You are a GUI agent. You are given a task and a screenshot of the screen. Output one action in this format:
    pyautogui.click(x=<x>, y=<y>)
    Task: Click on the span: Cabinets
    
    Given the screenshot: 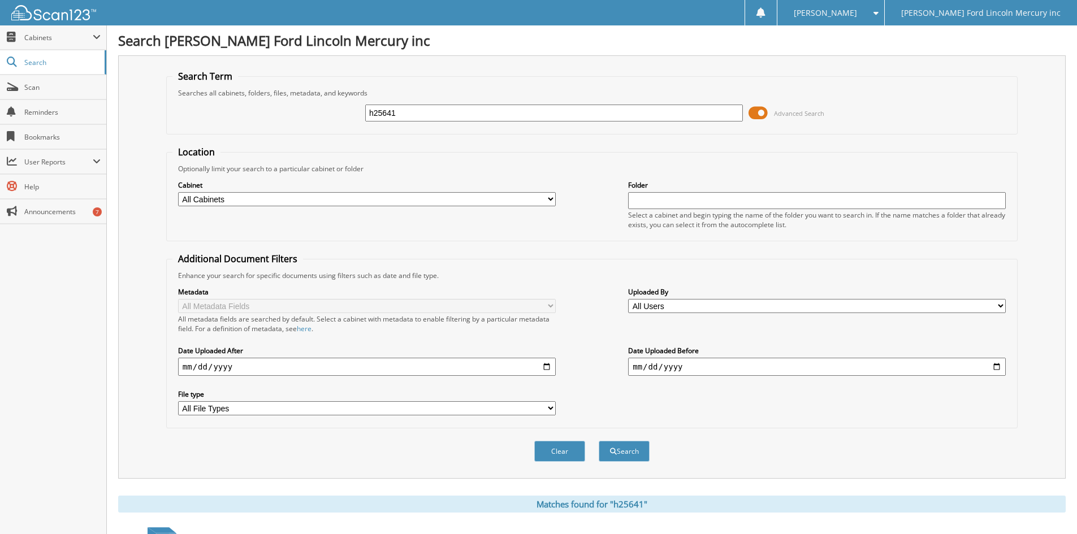 What is the action you would take?
    pyautogui.click(x=58, y=37)
    